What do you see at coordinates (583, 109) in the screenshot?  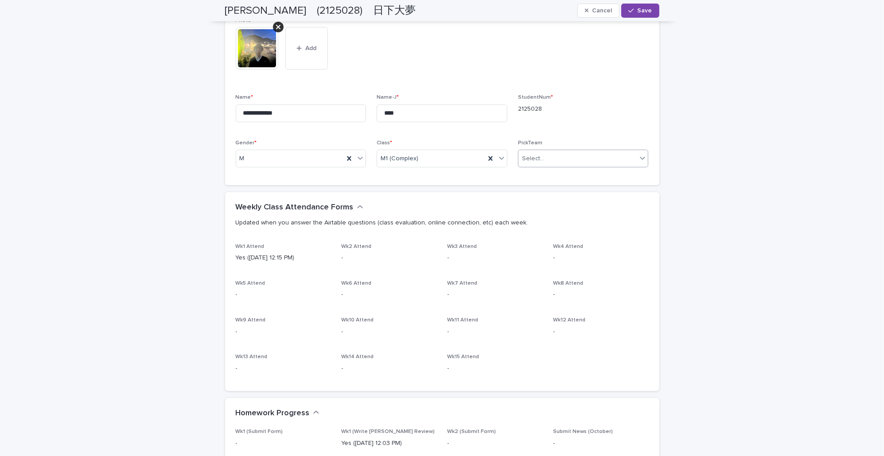 I see `p: 2125028` at bounding box center [583, 109].